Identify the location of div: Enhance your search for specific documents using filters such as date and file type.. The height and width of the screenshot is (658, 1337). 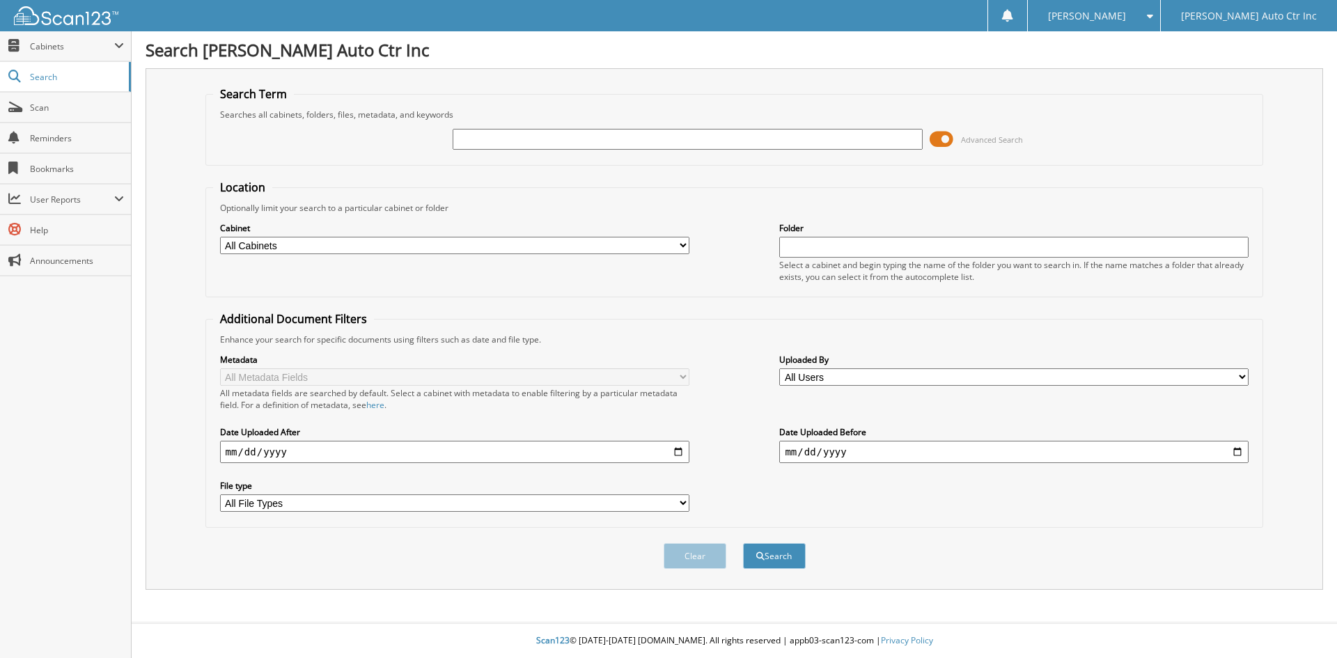
(734, 339).